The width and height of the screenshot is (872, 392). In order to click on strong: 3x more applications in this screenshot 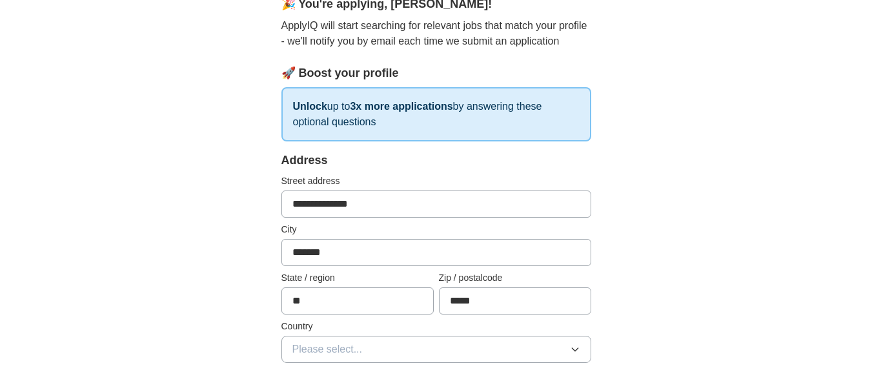, I will do `click(401, 106)`.